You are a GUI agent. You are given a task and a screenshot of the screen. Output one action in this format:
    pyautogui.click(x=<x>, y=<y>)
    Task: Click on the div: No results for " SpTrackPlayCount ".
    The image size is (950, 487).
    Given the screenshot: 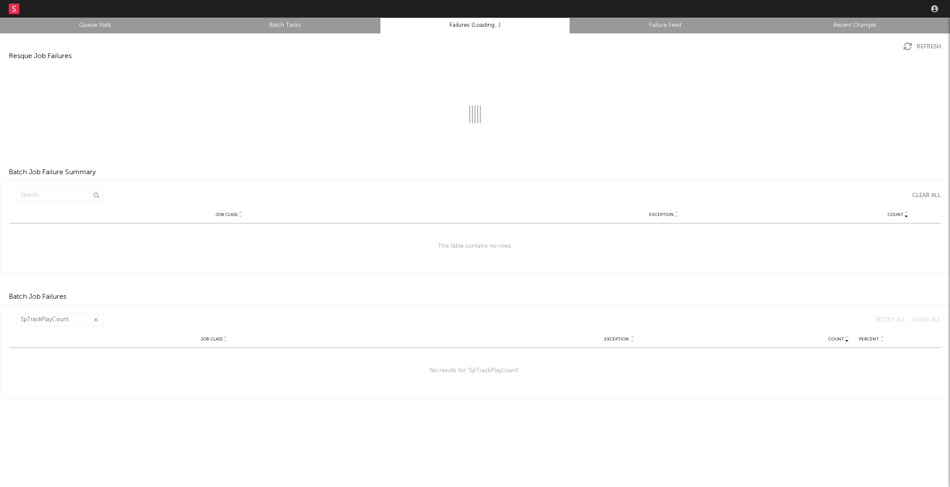 What is the action you would take?
    pyautogui.click(x=475, y=371)
    